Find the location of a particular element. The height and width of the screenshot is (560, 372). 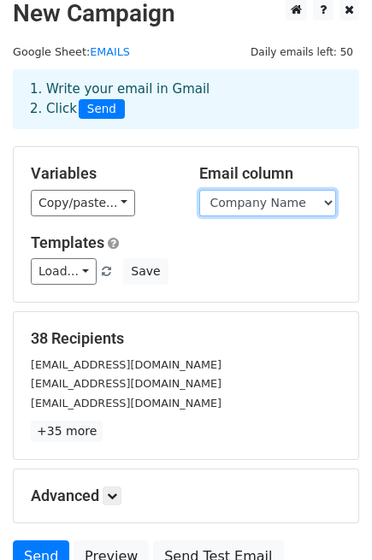

span: Send is located at coordinates (102, 109).